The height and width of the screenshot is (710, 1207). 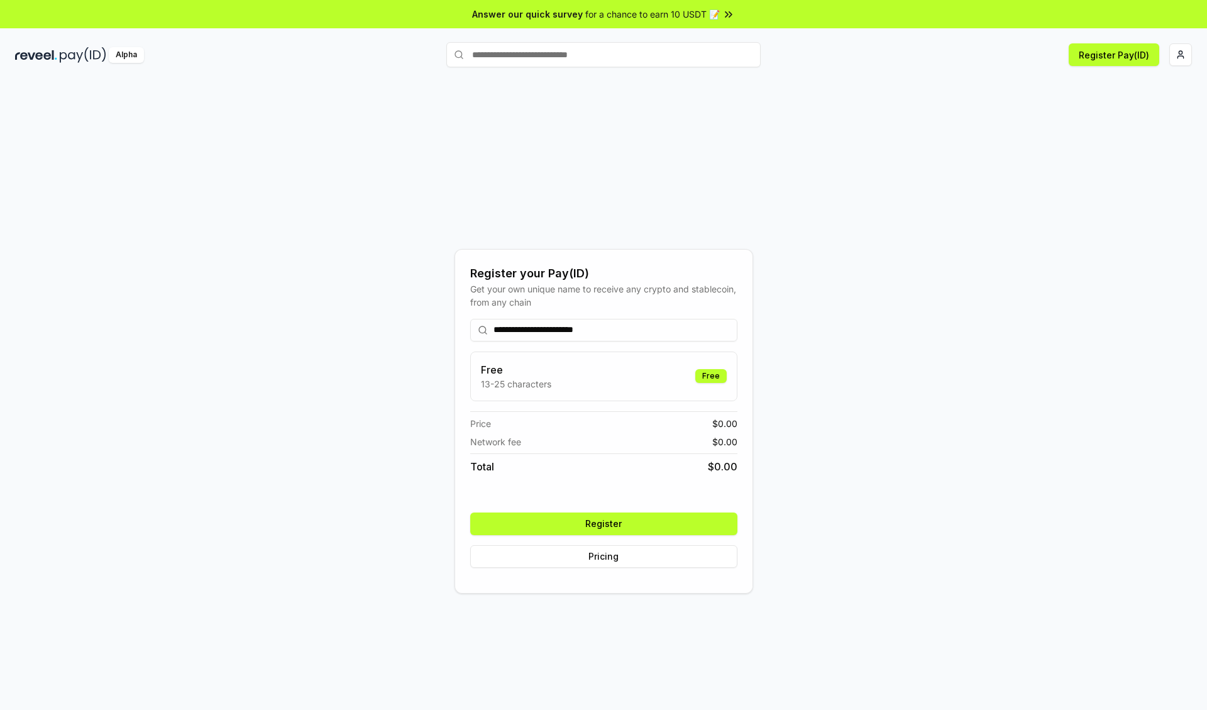 I want to click on span: Price, so click(x=480, y=423).